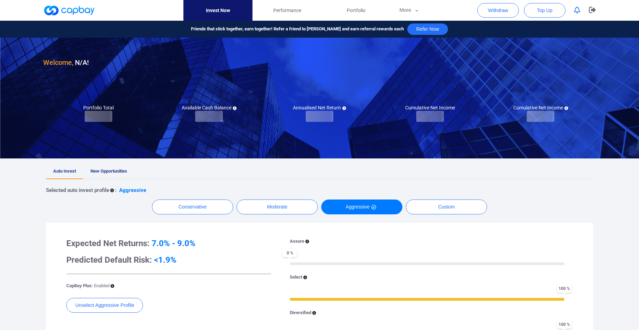 Image resolution: width=639 pixels, height=330 pixels. What do you see at coordinates (290, 253) in the screenshot?
I see `span: 0 %` at bounding box center [290, 253].